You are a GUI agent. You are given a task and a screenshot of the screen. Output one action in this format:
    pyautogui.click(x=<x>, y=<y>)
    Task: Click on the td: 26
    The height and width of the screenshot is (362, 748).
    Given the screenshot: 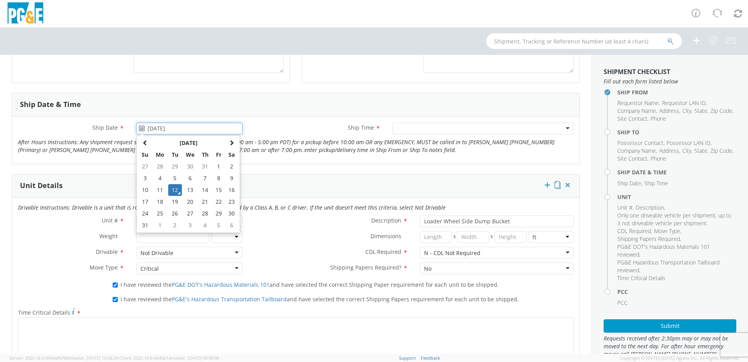 What is the action you would take?
    pyautogui.click(x=175, y=213)
    